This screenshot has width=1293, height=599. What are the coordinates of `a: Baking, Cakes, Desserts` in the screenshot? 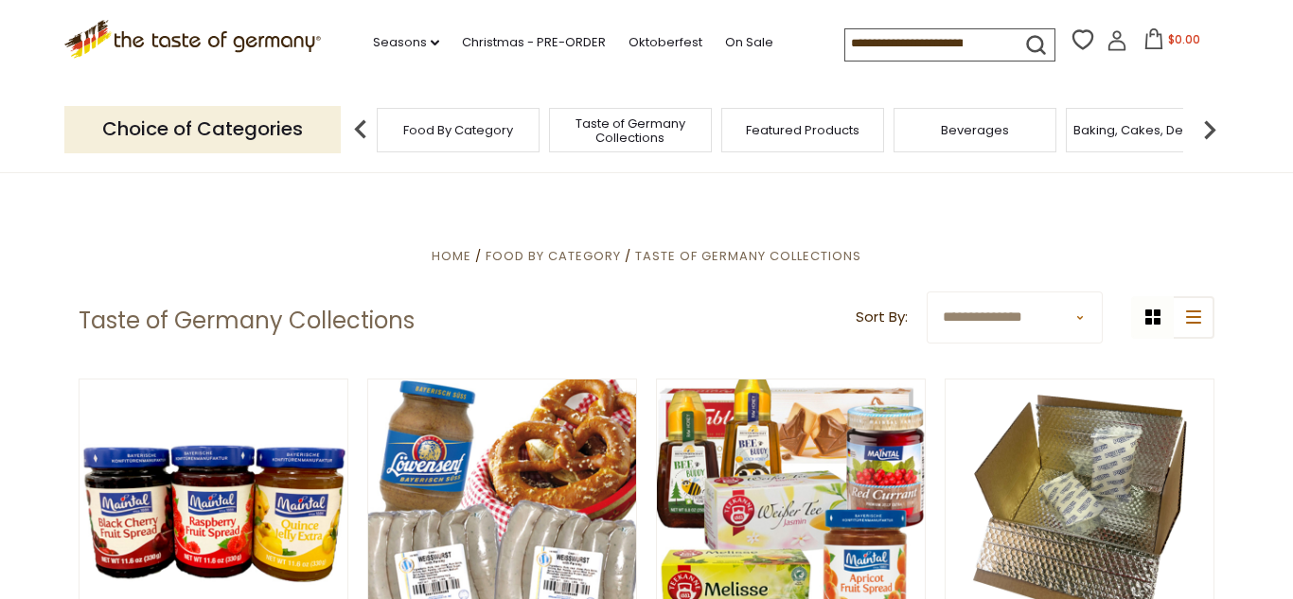 It's located at (1147, 130).